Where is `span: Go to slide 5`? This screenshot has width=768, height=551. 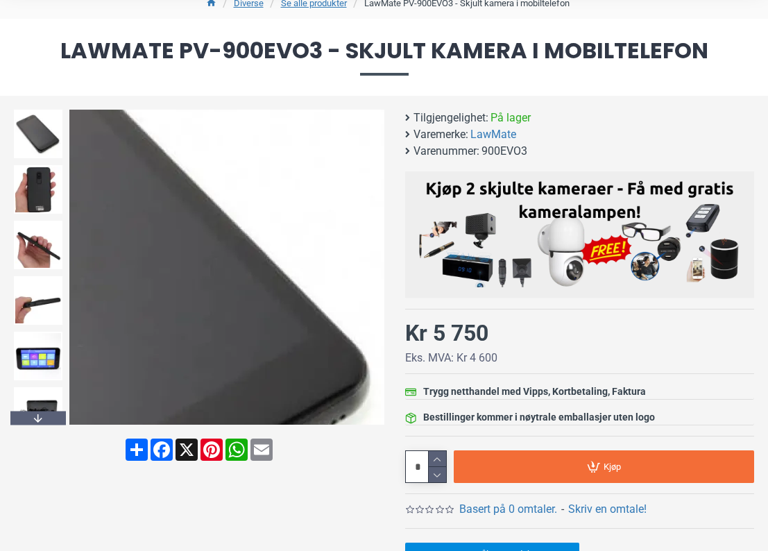 span: Go to slide 5 is located at coordinates (243, 415).